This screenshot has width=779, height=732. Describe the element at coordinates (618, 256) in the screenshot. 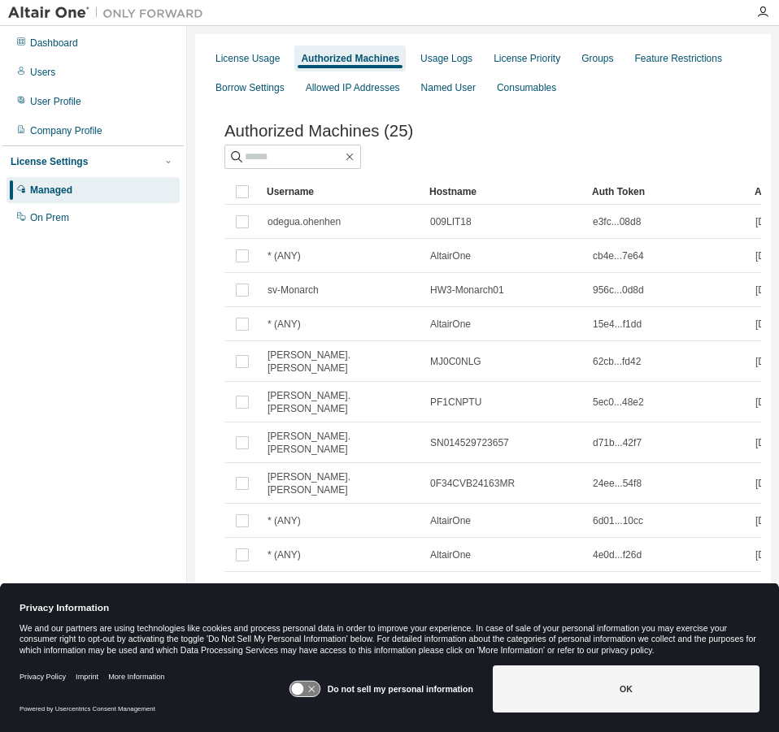

I see `span: cb4e...7e64` at that location.